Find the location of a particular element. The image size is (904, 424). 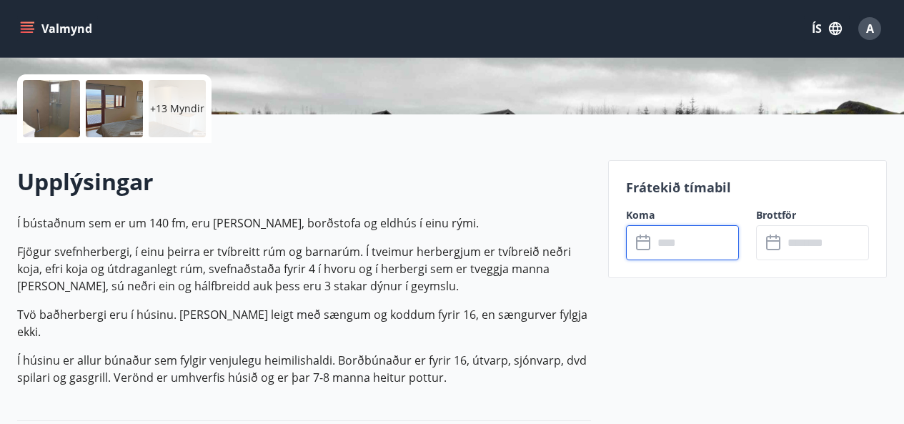

p: +13 Myndir is located at coordinates (177, 109).